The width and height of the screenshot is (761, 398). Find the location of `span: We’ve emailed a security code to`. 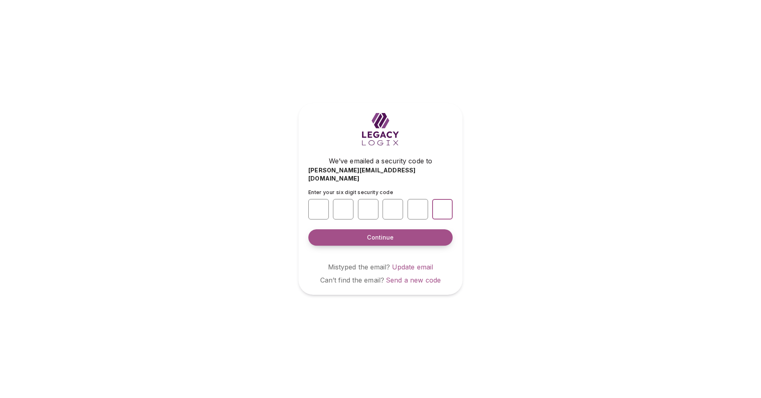

span: We’ve emailed a security code to is located at coordinates (380, 161).